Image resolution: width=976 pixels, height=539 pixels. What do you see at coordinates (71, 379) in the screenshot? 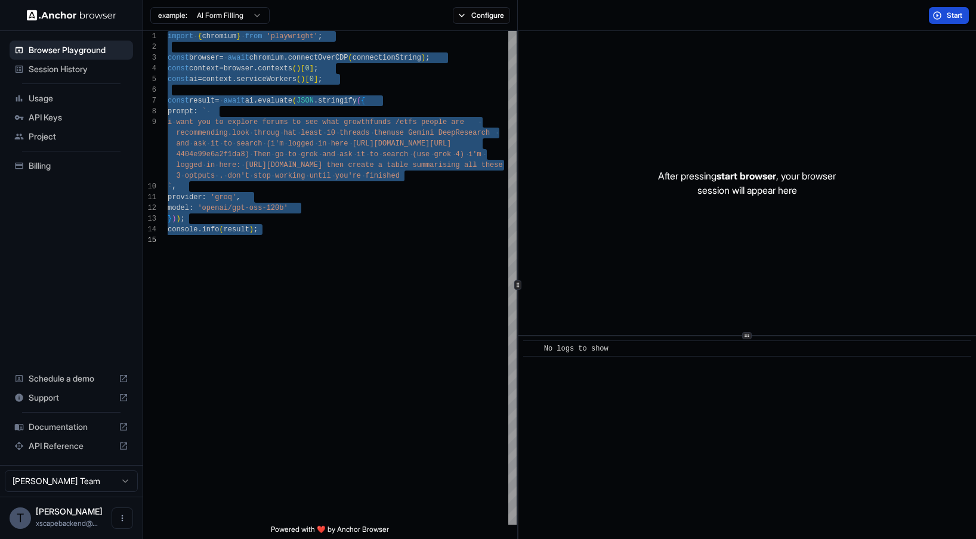
I see `span: Schedule a demo` at bounding box center [71, 379].